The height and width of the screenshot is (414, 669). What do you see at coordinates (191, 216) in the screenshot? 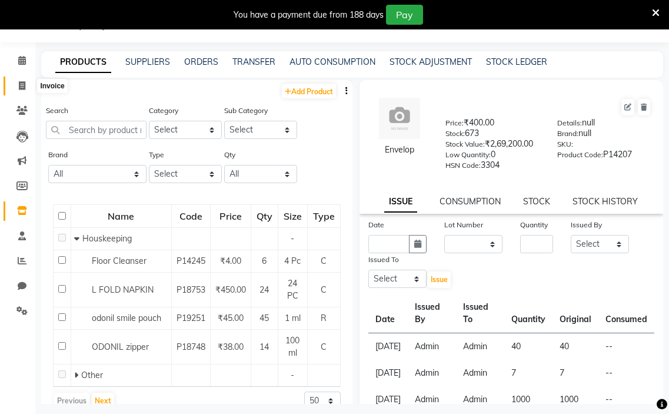
I see `div: Code` at bounding box center [191, 216].